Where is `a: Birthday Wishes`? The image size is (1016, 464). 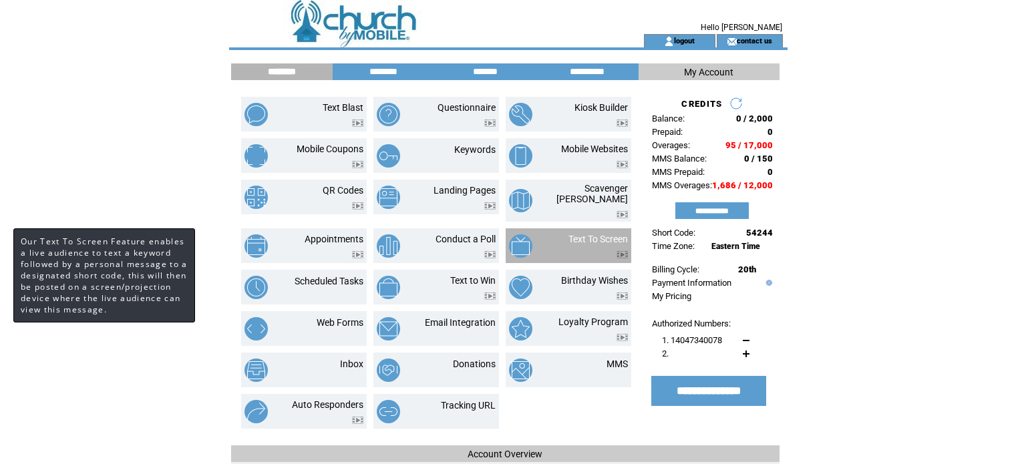
a: Birthday Wishes is located at coordinates (594, 280).